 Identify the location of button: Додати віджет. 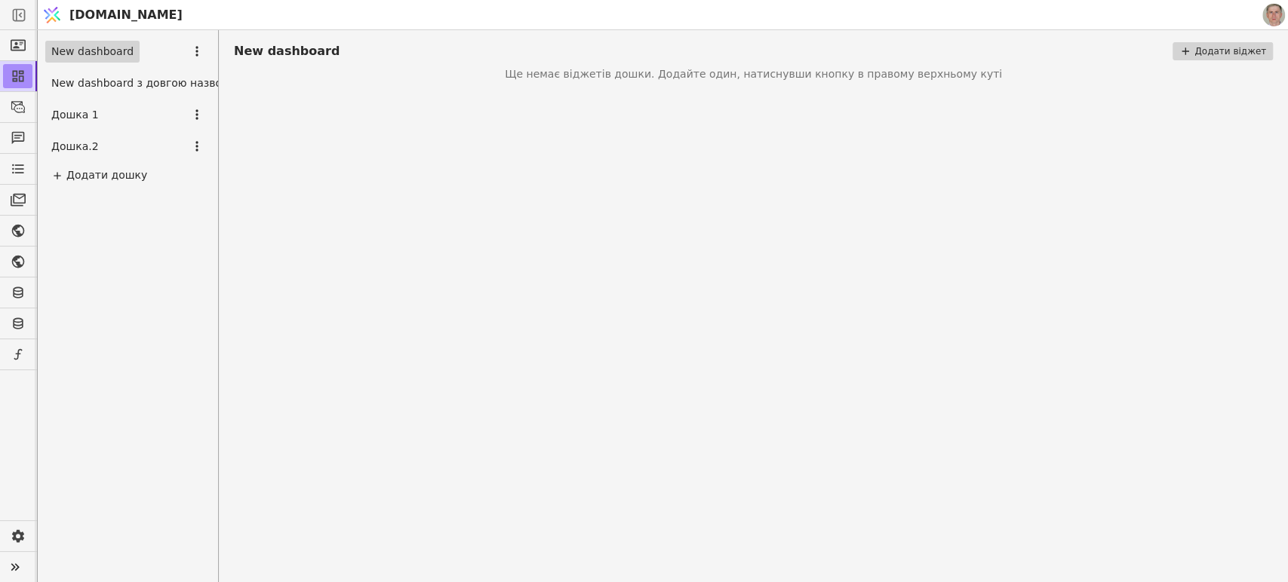
(1222, 51).